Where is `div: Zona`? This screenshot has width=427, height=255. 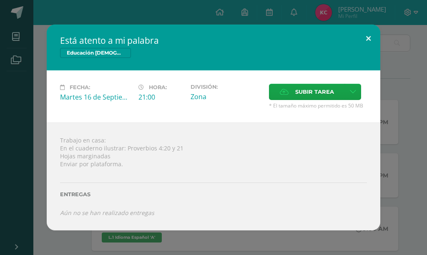 div: Zona is located at coordinates (226, 97).